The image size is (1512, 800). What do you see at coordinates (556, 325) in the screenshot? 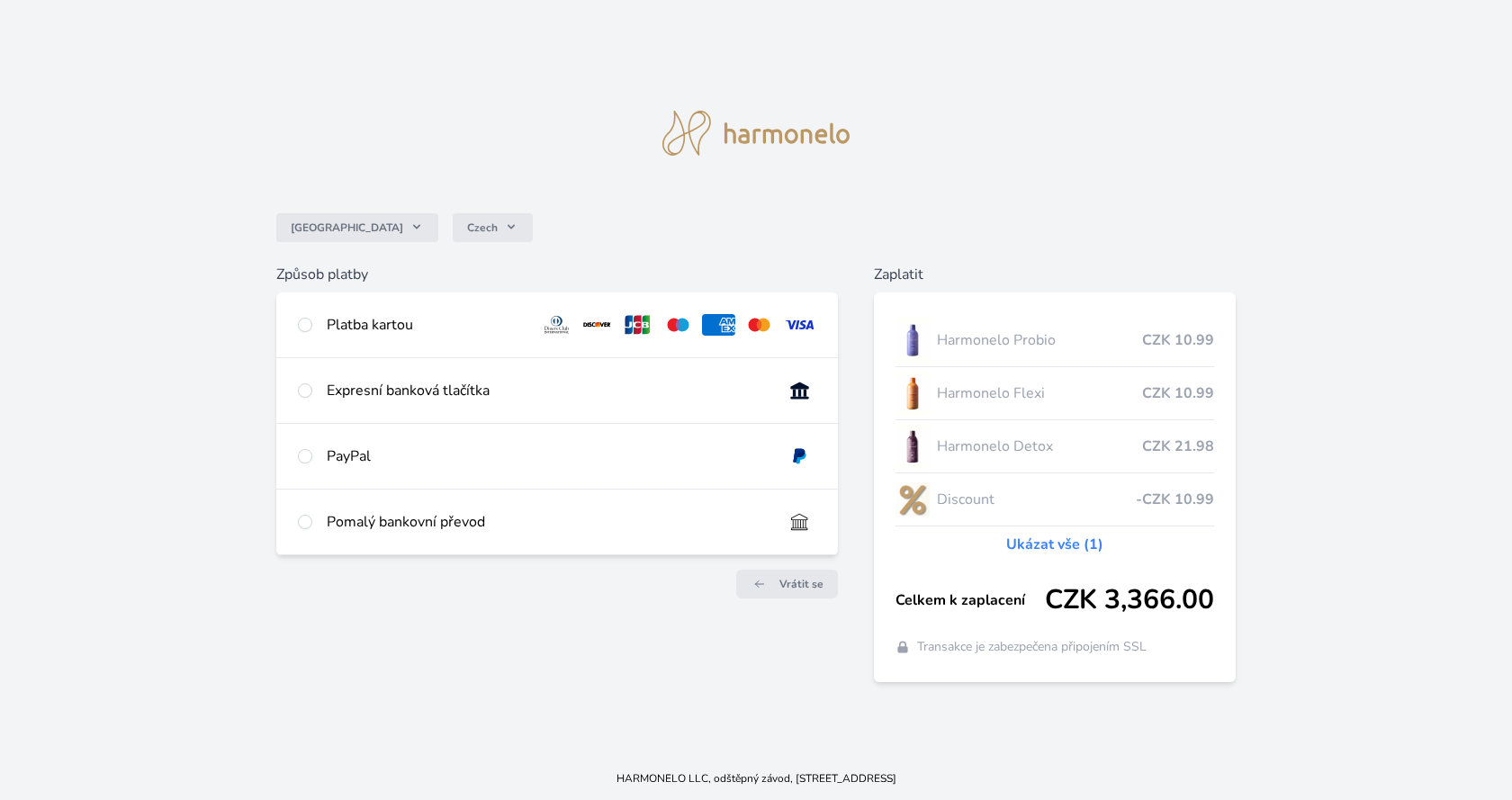
I see `img: diners.svg` at bounding box center [556, 325].